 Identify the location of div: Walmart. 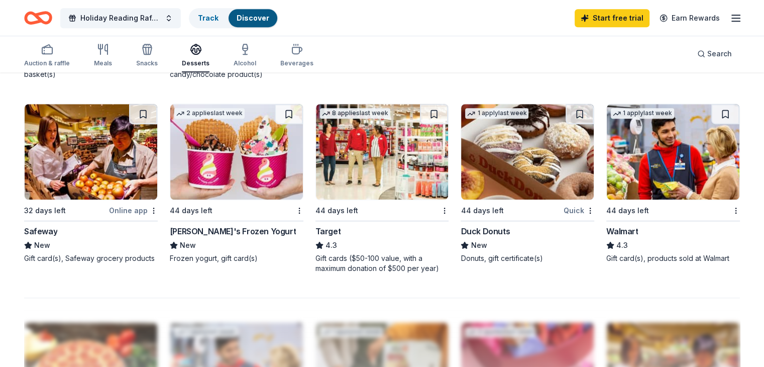
(622, 231).